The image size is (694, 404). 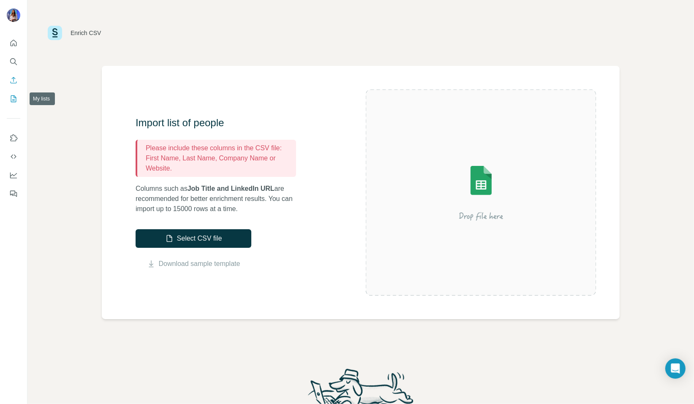 I want to click on button: Select CSV file, so click(x=194, y=239).